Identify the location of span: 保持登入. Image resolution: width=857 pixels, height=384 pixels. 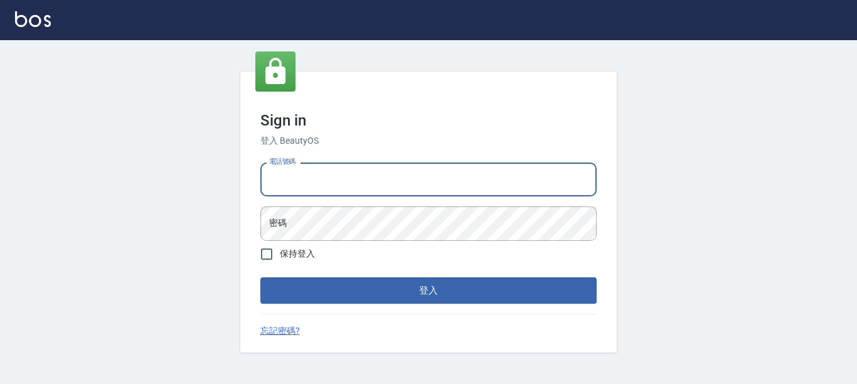
(297, 254).